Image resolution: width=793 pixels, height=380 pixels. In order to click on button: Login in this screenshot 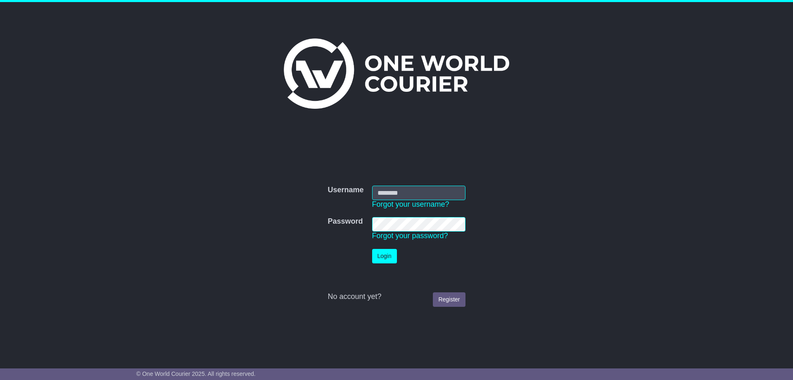, I will do `click(385, 256)`.